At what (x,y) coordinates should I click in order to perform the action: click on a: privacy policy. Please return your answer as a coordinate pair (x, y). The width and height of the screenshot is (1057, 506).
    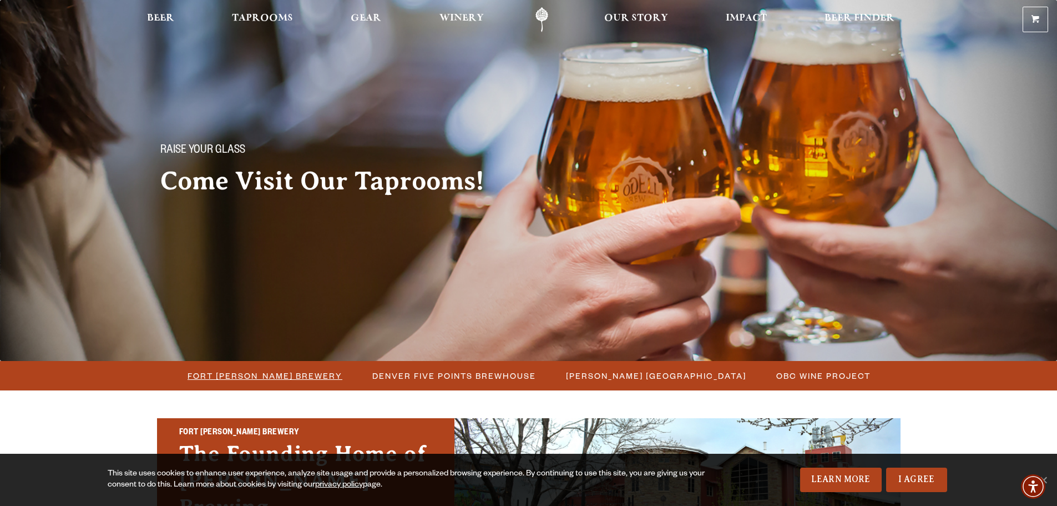
    Looking at the image, I should click on (339, 485).